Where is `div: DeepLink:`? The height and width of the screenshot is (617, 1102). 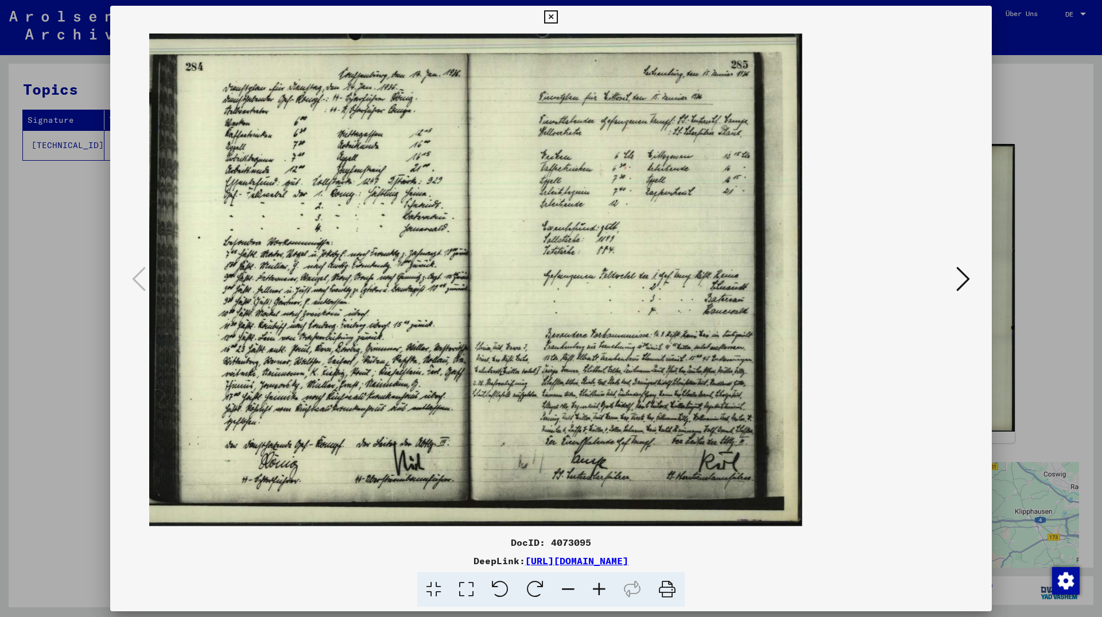 div: DeepLink: is located at coordinates (551, 561).